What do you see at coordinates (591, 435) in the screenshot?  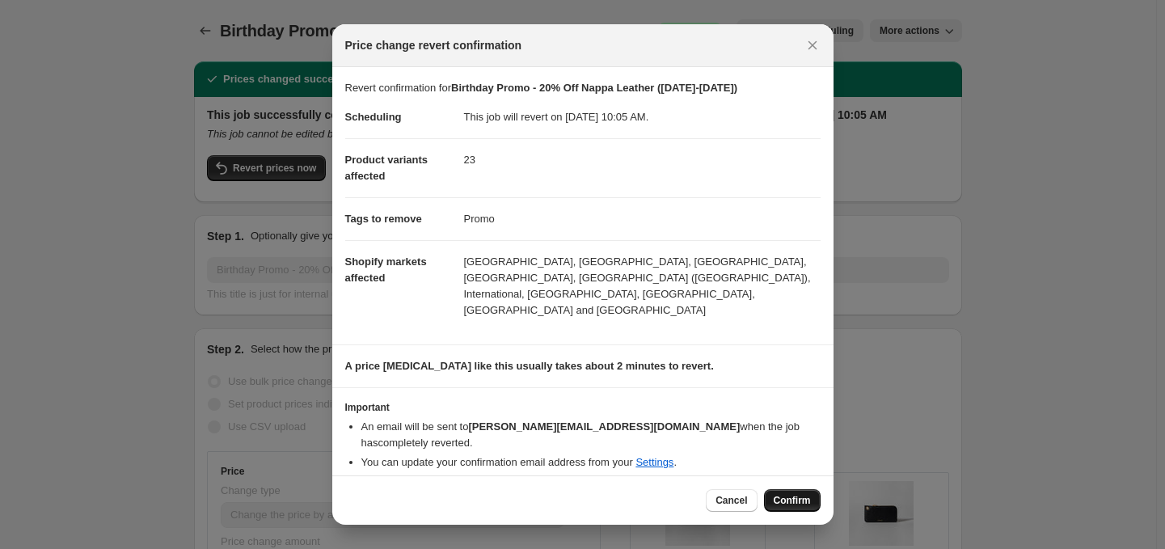 I see `li: An email will be sent to when the job has completely reverted .` at bounding box center [591, 435].